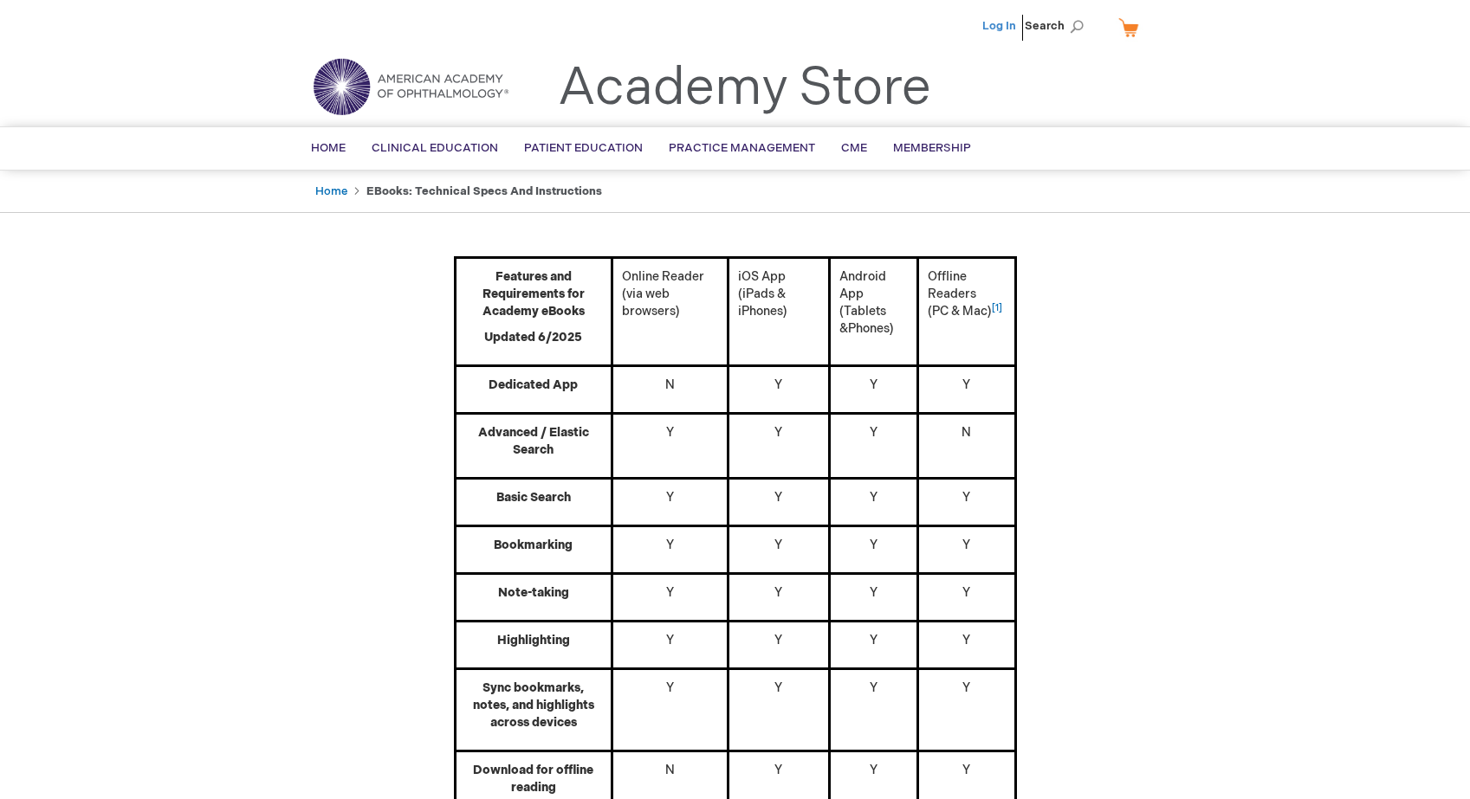 This screenshot has height=799, width=1470. What do you see at coordinates (331, 191) in the screenshot?
I see `a: Home` at bounding box center [331, 191].